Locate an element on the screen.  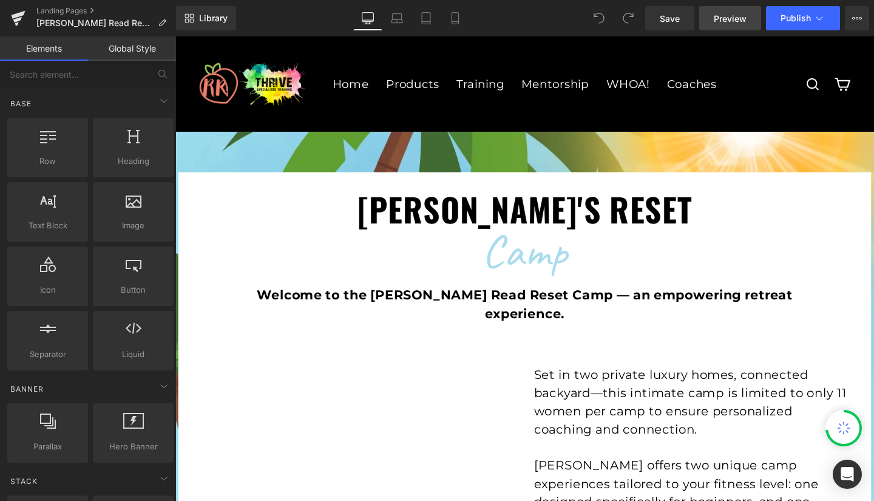
div: Primary is located at coordinates (367, 50).